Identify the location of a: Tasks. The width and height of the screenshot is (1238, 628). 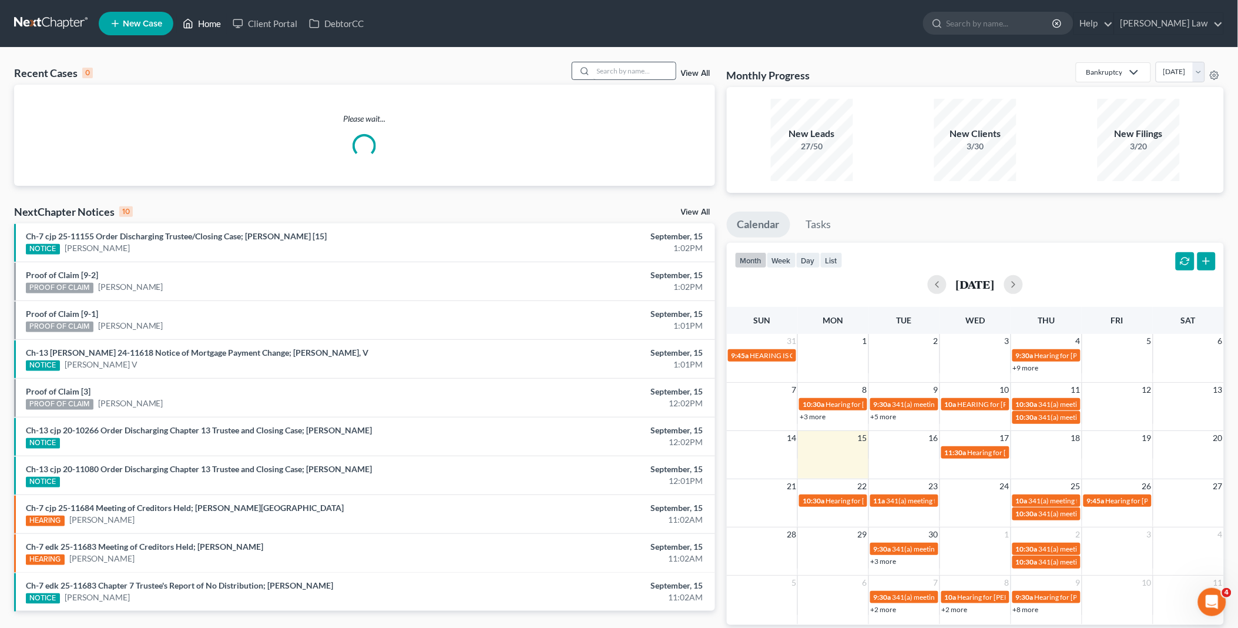
(818, 224).